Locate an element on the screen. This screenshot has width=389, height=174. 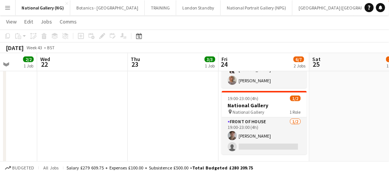
button: London Standby is located at coordinates (198, 8).